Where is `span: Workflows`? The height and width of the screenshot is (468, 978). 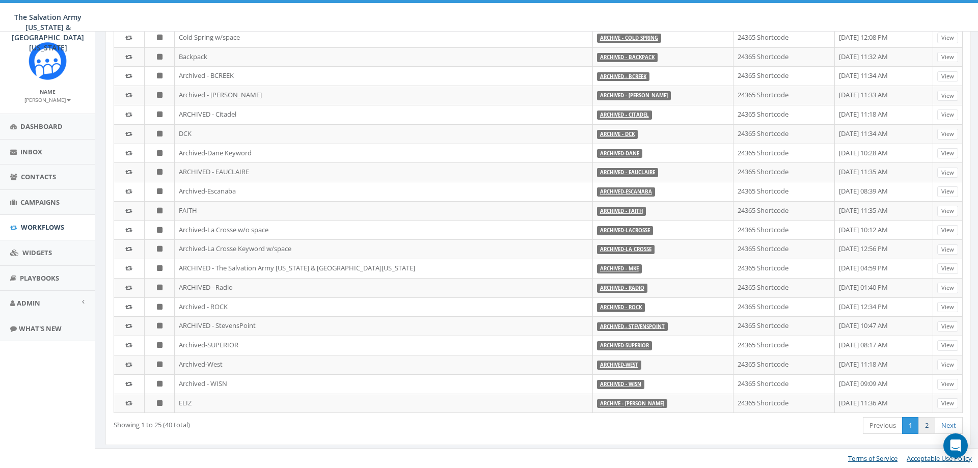 span: Workflows is located at coordinates (42, 227).